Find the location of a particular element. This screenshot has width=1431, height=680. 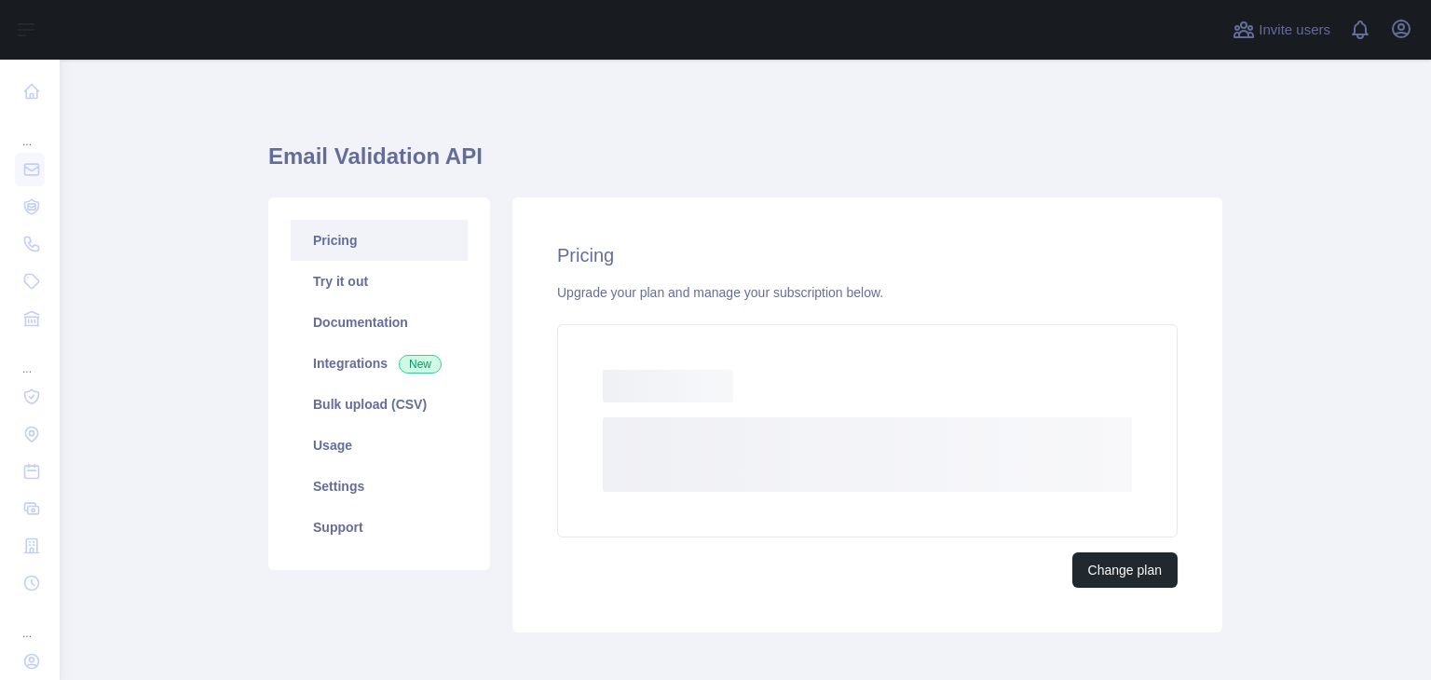

a: Support is located at coordinates (379, 527).